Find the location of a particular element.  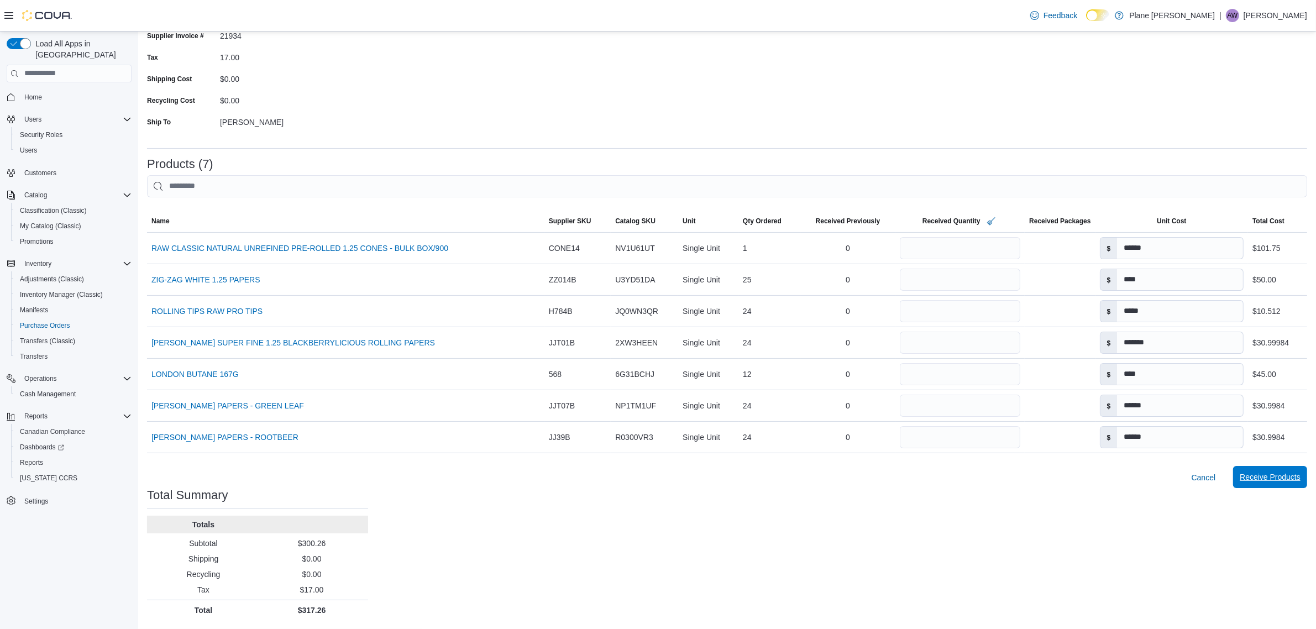

span: Operations is located at coordinates (76, 379).